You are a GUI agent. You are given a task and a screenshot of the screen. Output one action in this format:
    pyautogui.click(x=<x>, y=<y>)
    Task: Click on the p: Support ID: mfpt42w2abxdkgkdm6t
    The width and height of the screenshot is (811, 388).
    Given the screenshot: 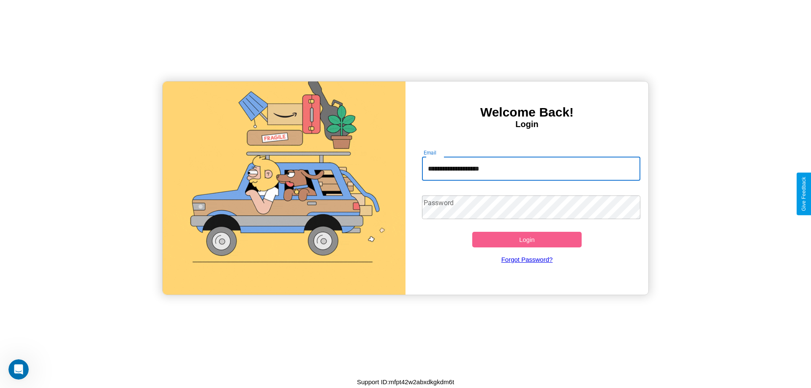 What is the action you would take?
    pyautogui.click(x=405, y=382)
    